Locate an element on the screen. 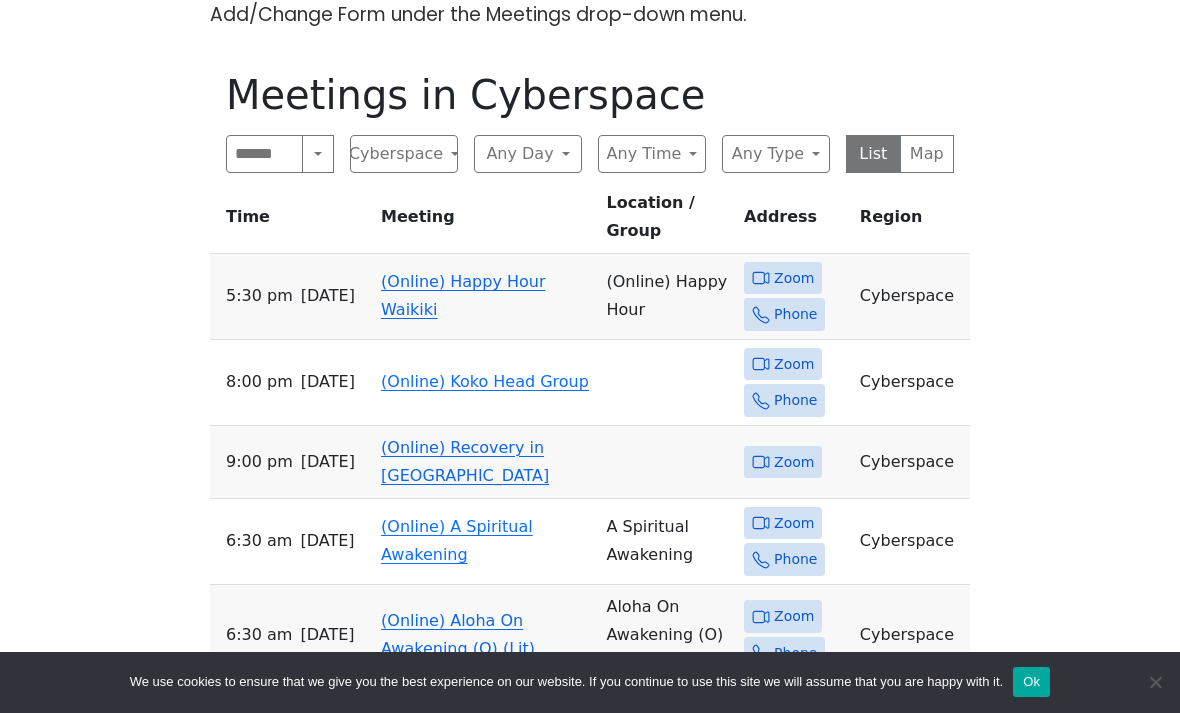 The width and height of the screenshot is (1180, 713). button: List is located at coordinates (873, 154).